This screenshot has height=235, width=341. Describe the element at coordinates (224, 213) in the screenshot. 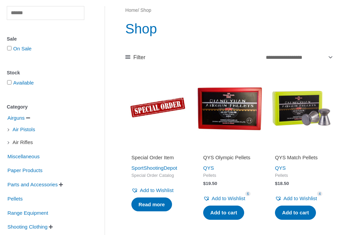

I see `a: Add to cart: “QYS Olympic Pellets”` at that location.